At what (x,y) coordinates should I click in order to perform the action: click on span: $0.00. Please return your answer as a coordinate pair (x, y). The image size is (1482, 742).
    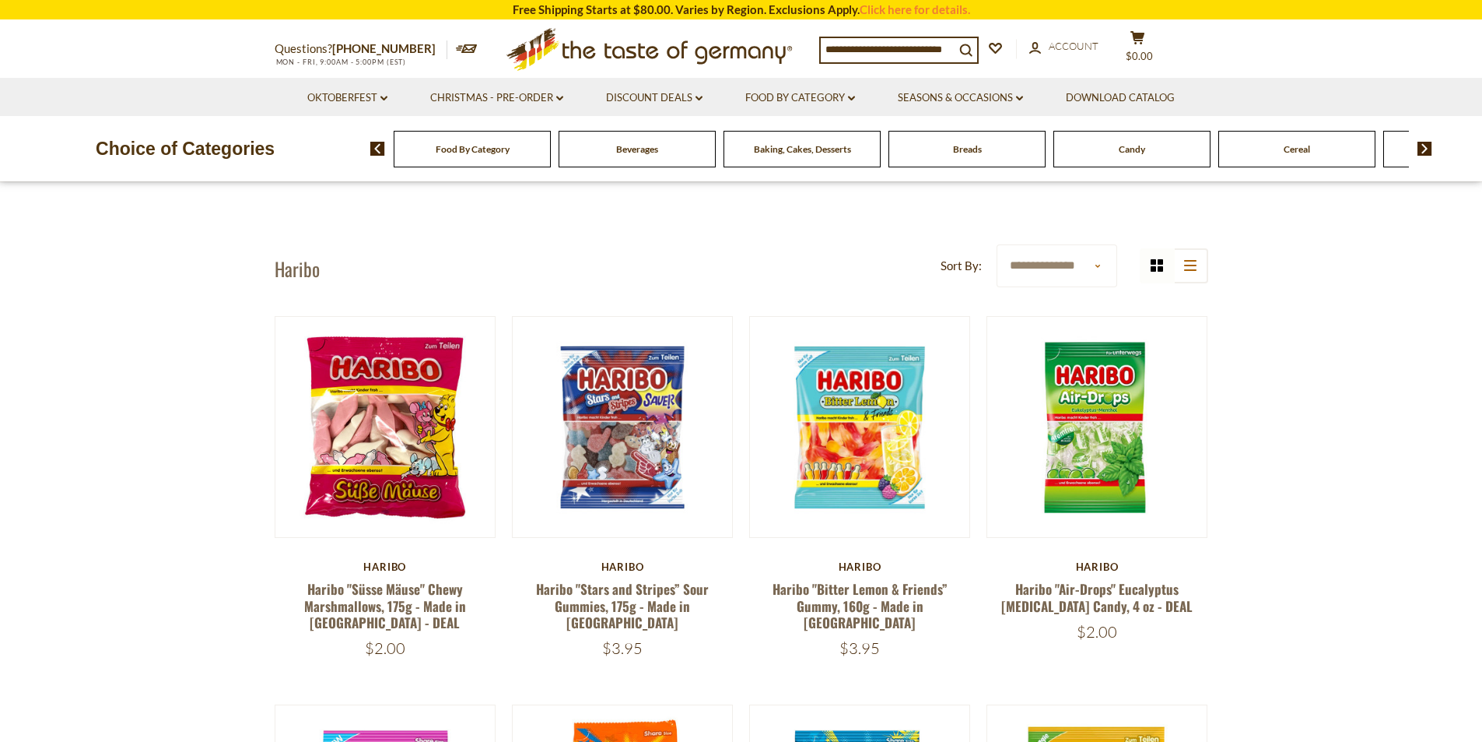
    Looking at the image, I should click on (1139, 56).